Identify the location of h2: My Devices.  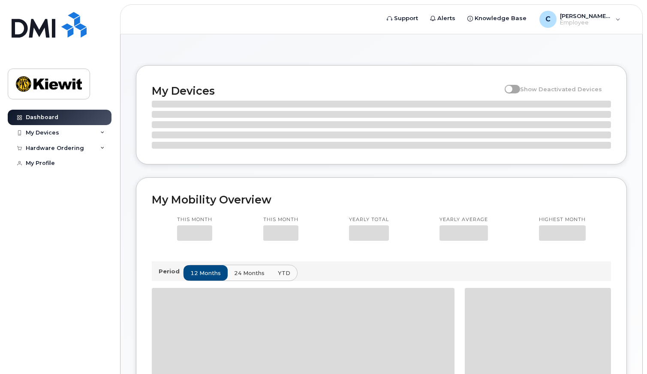
(326, 91).